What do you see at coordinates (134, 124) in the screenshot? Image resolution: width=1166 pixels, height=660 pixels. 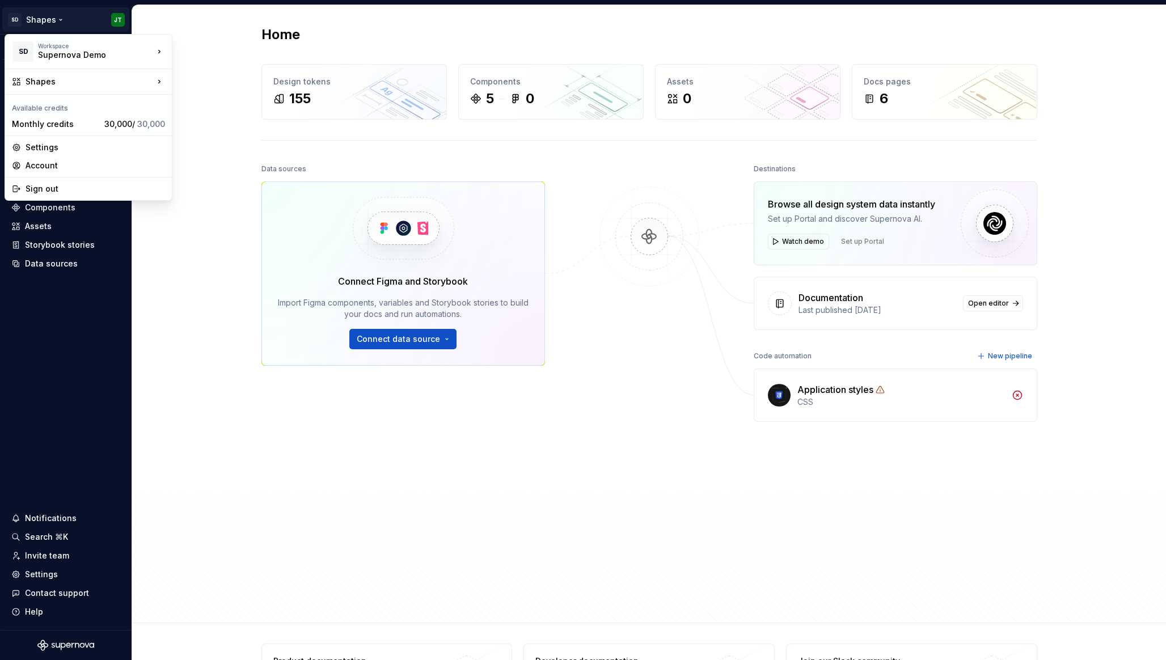 I see `span: 30,000 /` at bounding box center [134, 124].